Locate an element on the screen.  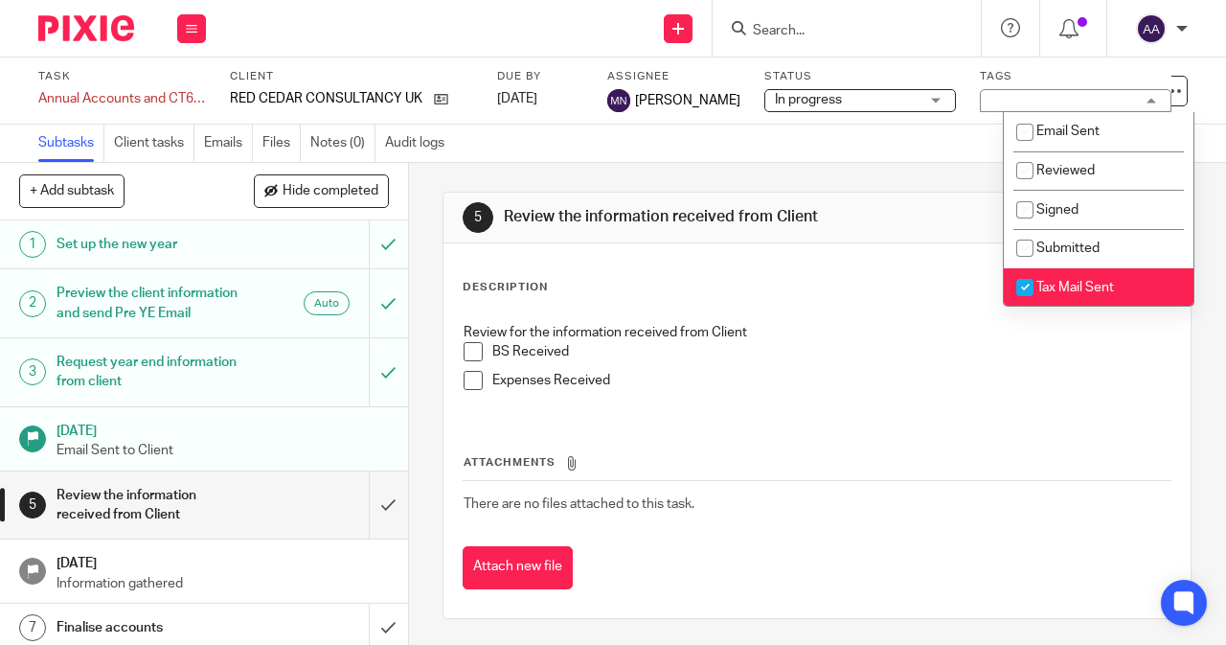
a: Emails is located at coordinates (228, 143).